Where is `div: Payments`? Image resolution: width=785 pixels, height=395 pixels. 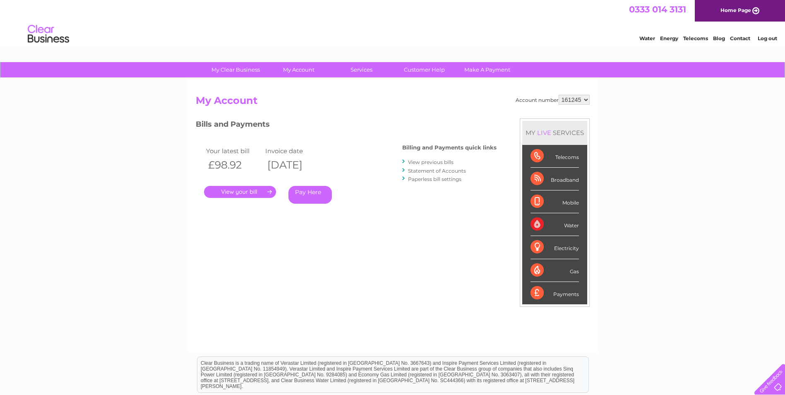
div: Payments is located at coordinates (555, 293).